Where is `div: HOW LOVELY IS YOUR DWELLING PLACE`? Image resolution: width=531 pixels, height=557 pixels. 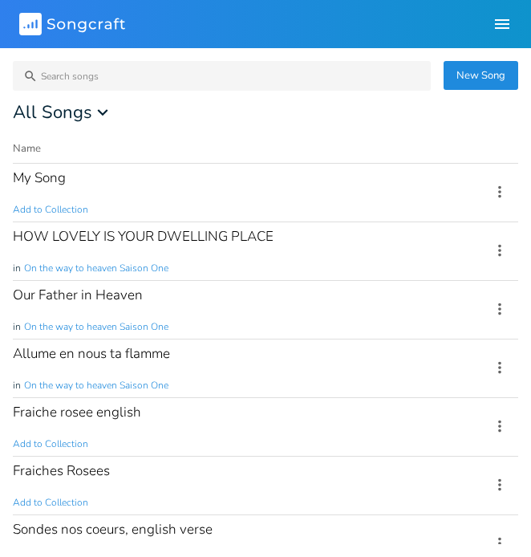
div: HOW LOVELY IS YOUR DWELLING PLACE is located at coordinates (143, 236).